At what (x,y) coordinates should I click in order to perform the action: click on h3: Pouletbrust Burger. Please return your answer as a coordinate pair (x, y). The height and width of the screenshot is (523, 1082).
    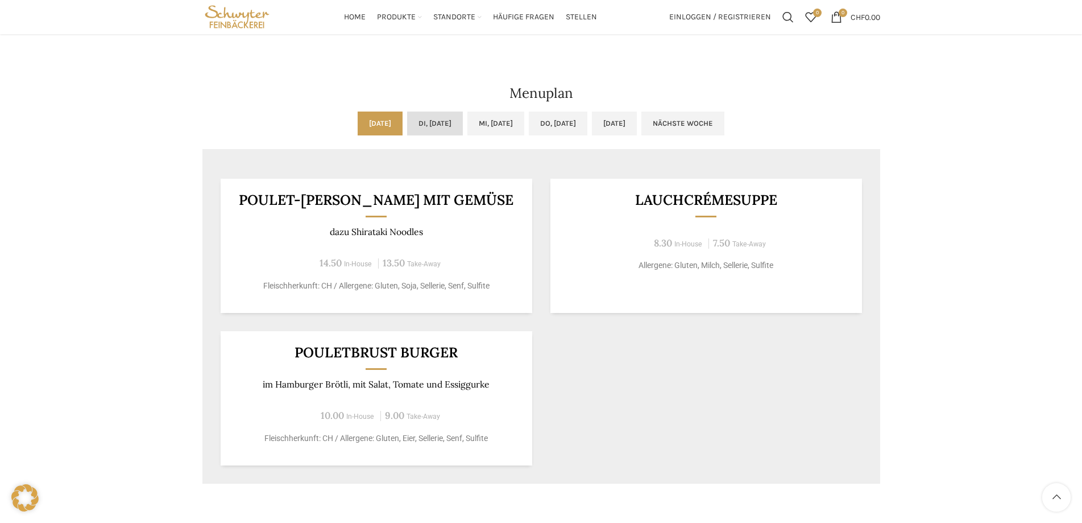
    Looking at the image, I should click on (376, 352).